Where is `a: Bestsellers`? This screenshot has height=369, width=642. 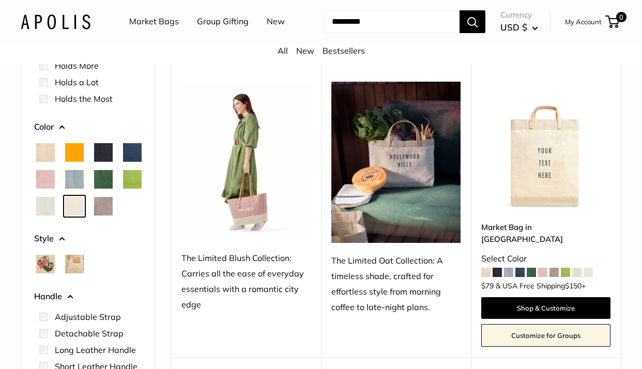
a: Bestsellers is located at coordinates (344, 51).